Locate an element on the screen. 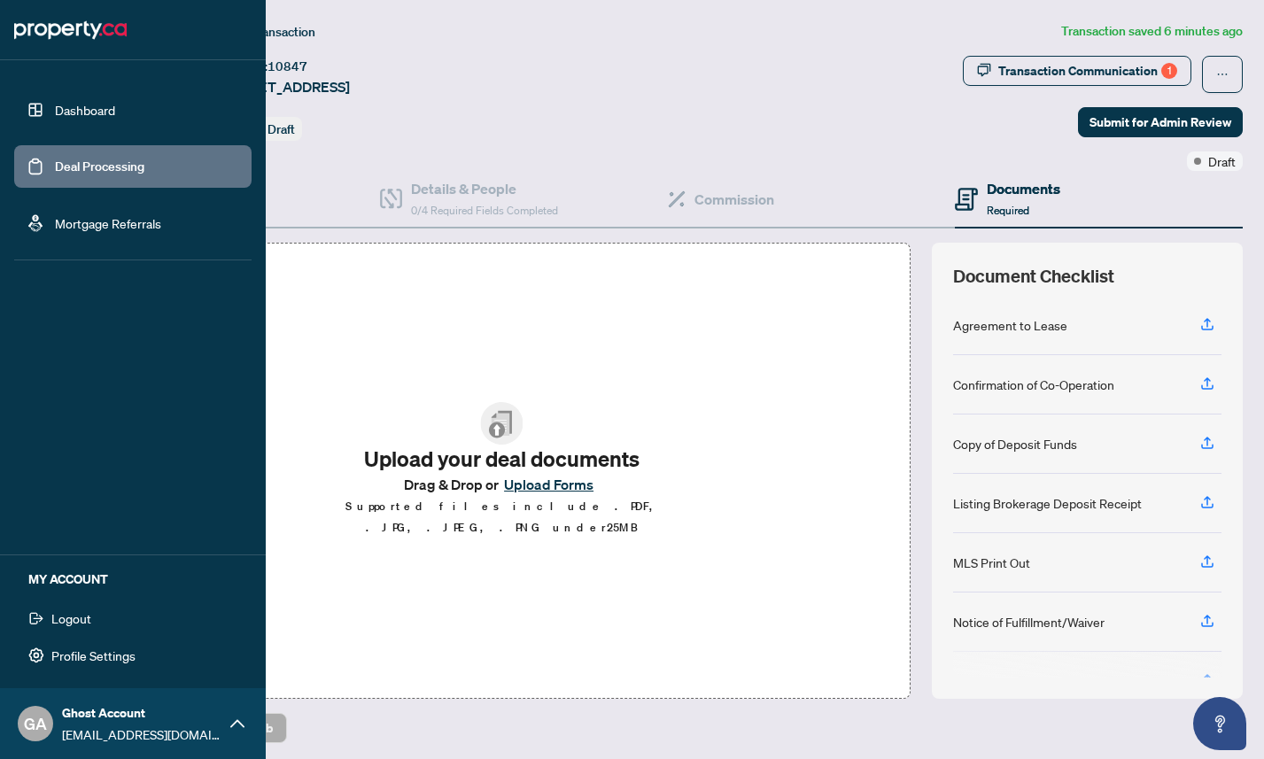 The width and height of the screenshot is (1264, 759). h4: Details & People is located at coordinates (485, 189).